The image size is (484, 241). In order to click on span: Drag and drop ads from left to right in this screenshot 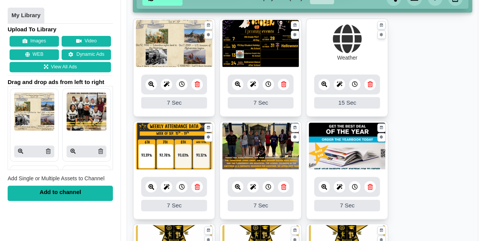, I will do `click(60, 83)`.